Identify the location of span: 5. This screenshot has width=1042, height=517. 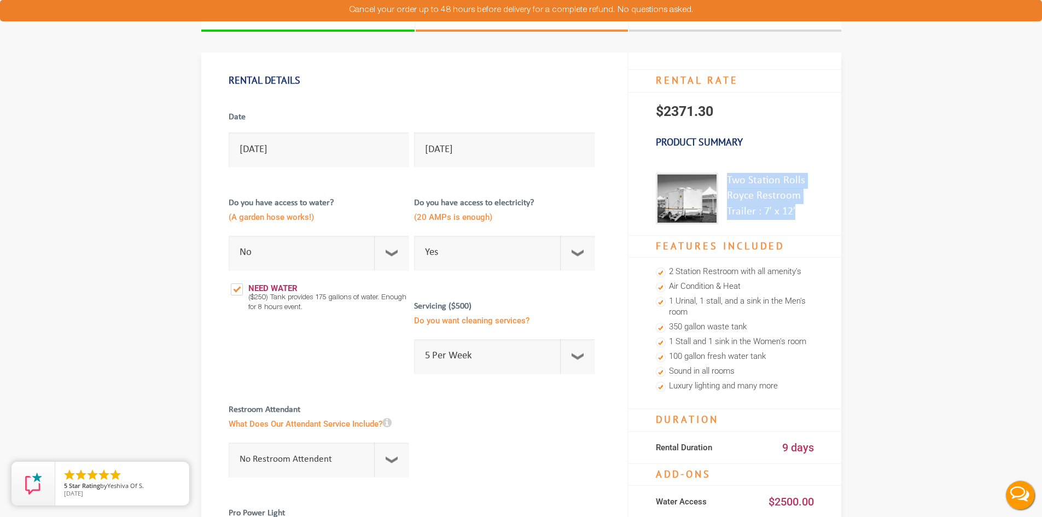
(66, 485).